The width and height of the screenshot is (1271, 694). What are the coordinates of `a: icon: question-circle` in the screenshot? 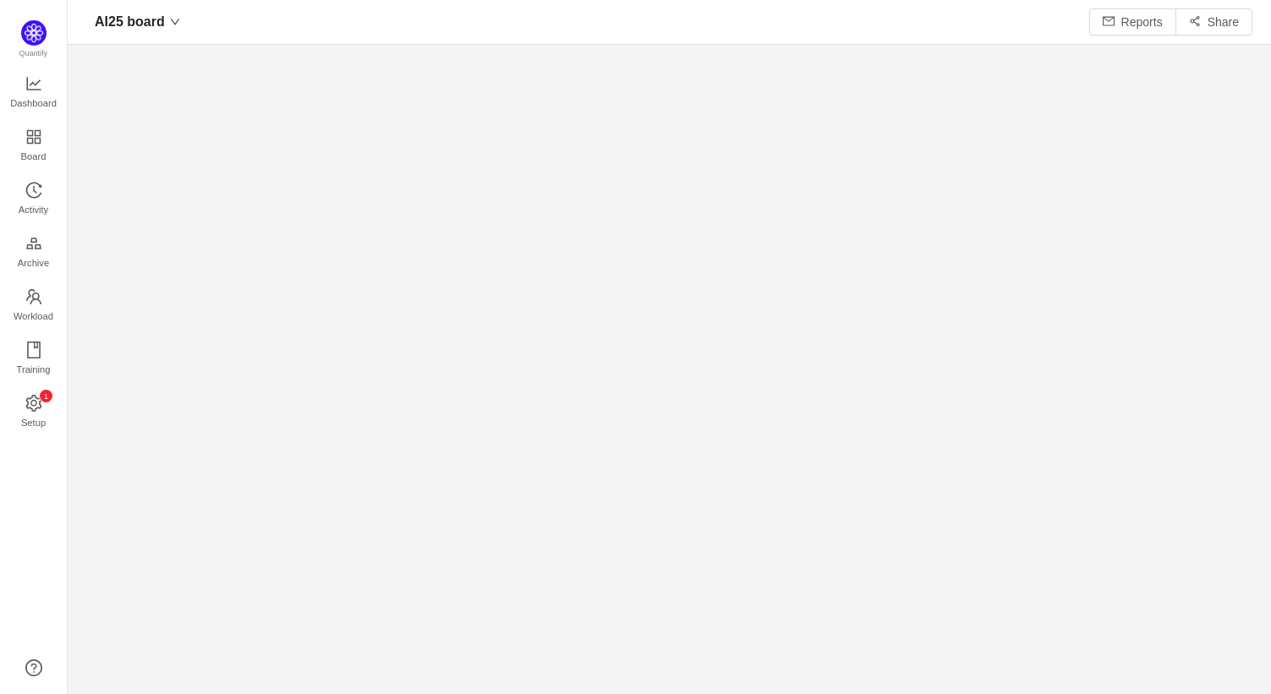 It's located at (34, 668).